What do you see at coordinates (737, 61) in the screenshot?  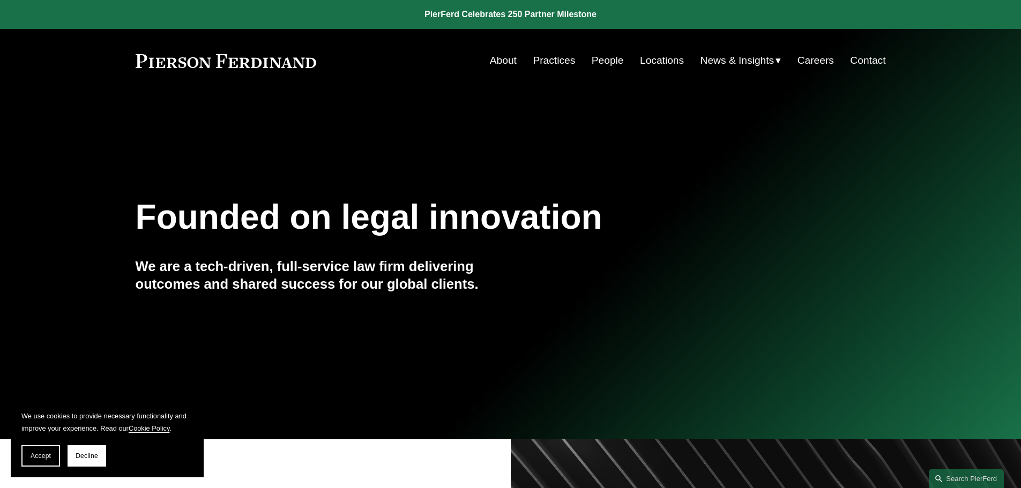 I see `span: News & Insights` at bounding box center [737, 61].